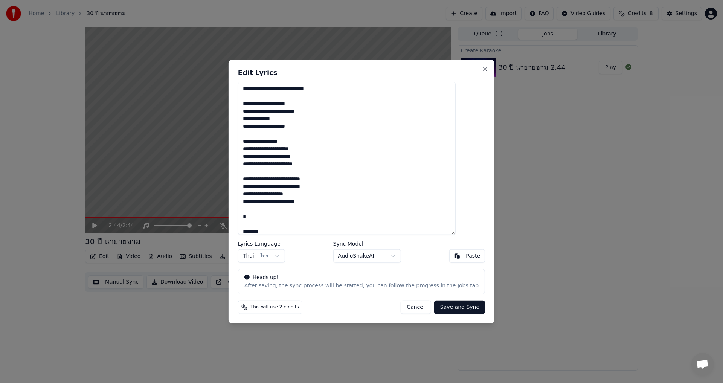 This screenshot has height=383, width=723. What do you see at coordinates (367, 244) in the screenshot?
I see `label: Sync Model` at bounding box center [367, 244].